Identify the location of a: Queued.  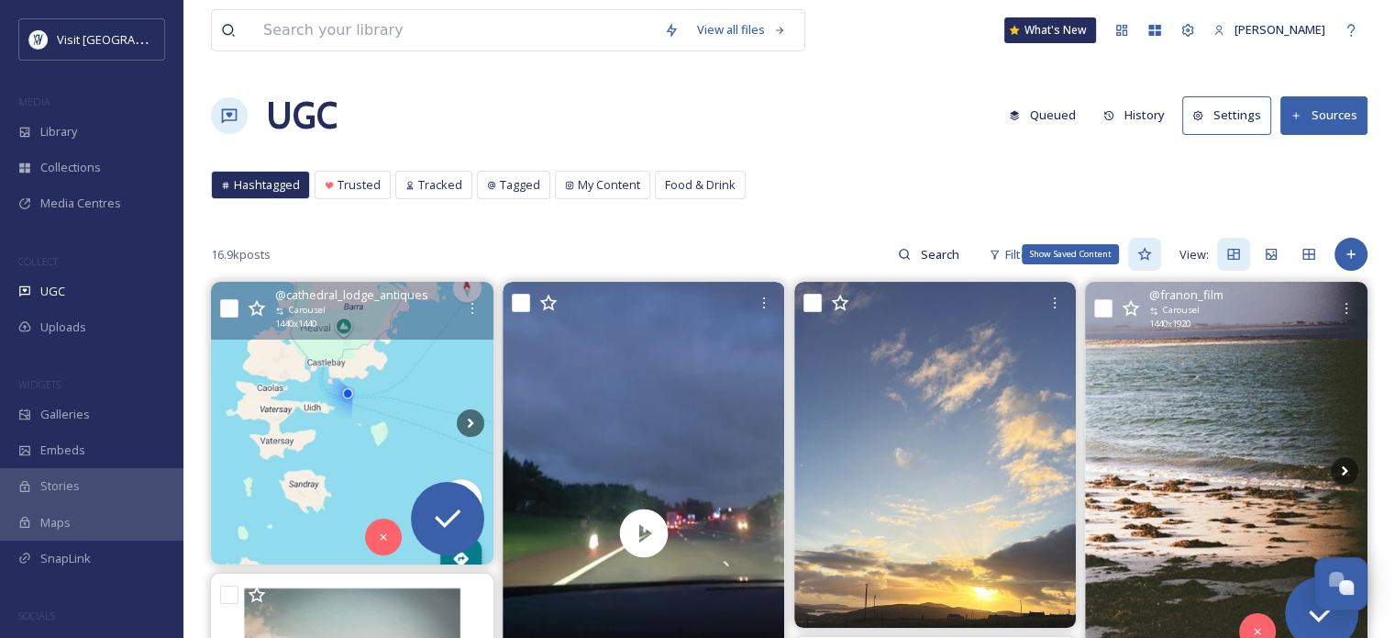
(1047, 115).